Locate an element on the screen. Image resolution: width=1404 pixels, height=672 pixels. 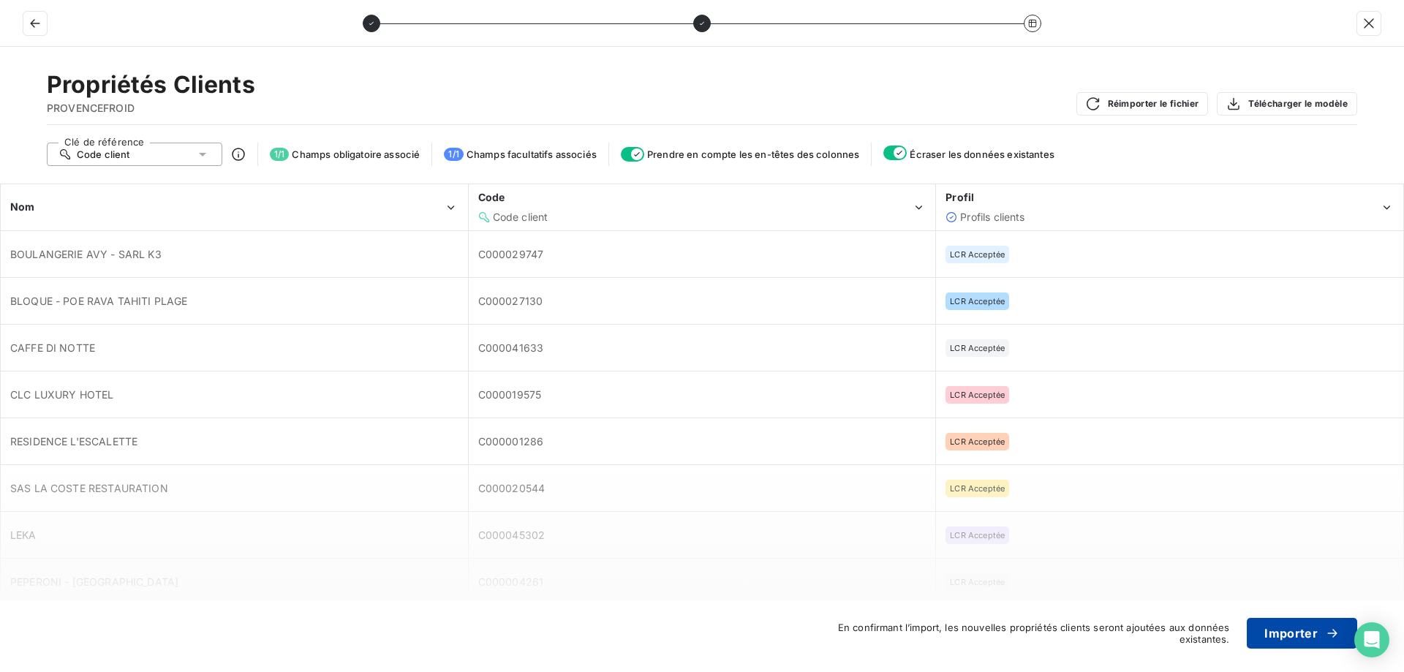
span: C000020544 is located at coordinates (512, 488).